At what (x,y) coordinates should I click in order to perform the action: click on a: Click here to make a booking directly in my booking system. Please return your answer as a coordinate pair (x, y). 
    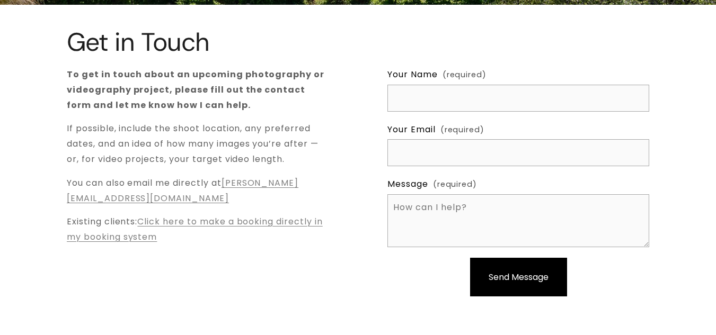
    Looking at the image, I should click on (194, 229).